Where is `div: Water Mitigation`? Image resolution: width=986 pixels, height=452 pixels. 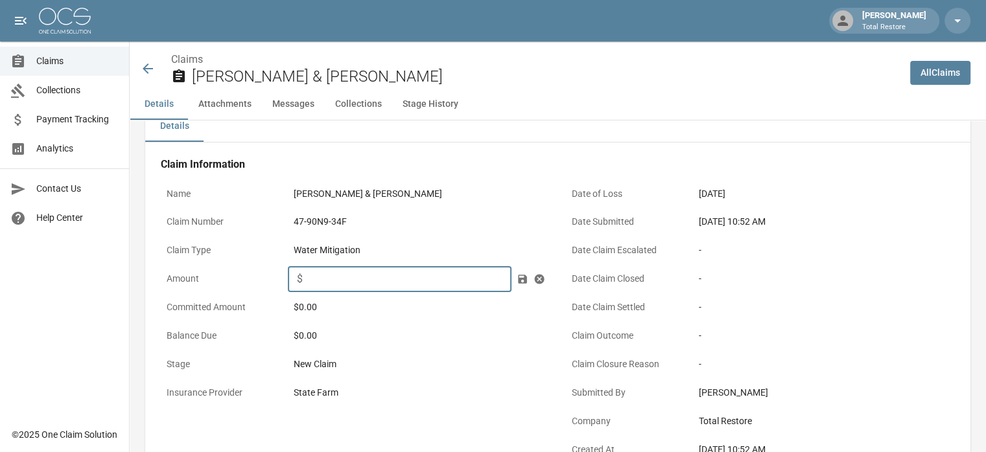
div: Water Mitigation is located at coordinates (327, 250).